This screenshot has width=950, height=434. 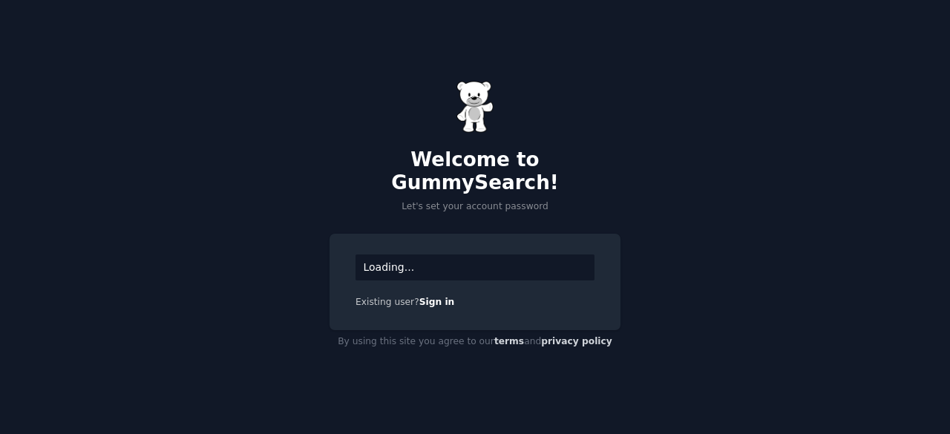 What do you see at coordinates (475, 171) in the screenshot?
I see `h2: Welcome to GummySearch!` at bounding box center [475, 171].